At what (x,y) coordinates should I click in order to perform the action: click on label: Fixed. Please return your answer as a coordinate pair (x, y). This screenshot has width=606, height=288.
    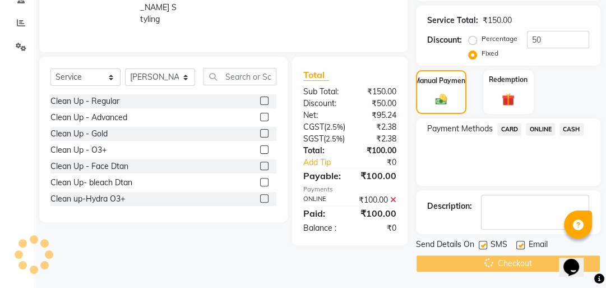
    Looking at the image, I should click on (490, 53).